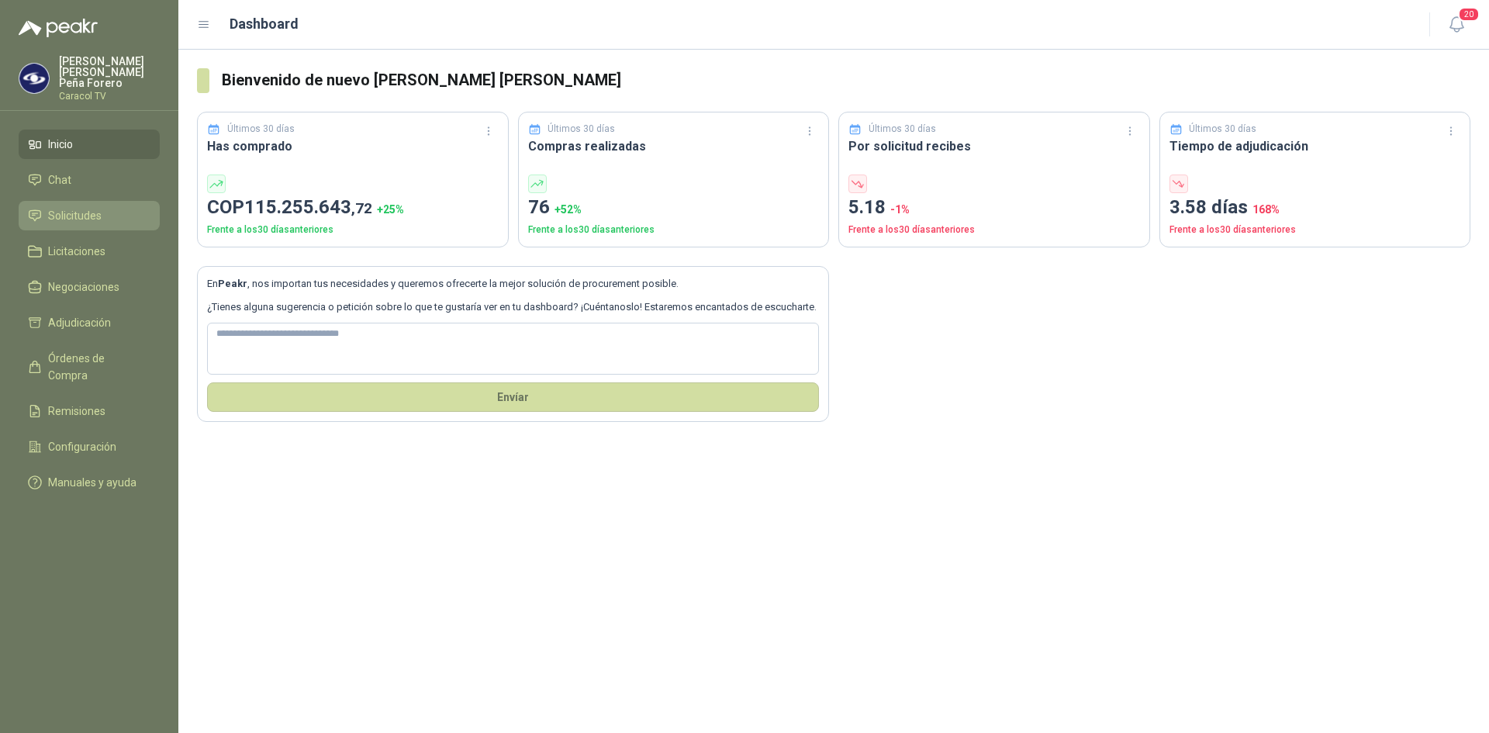 The width and height of the screenshot is (1489, 733). What do you see at coordinates (568, 209) in the screenshot?
I see `span: + 52 %` at bounding box center [568, 209].